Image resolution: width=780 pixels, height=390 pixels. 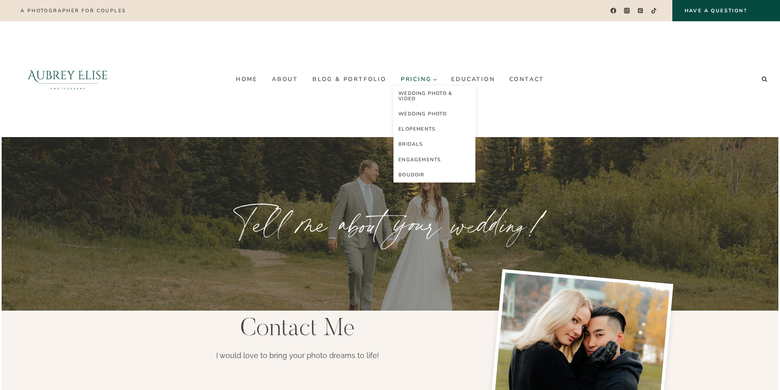 I want to click on a: Bridals, so click(x=434, y=144).